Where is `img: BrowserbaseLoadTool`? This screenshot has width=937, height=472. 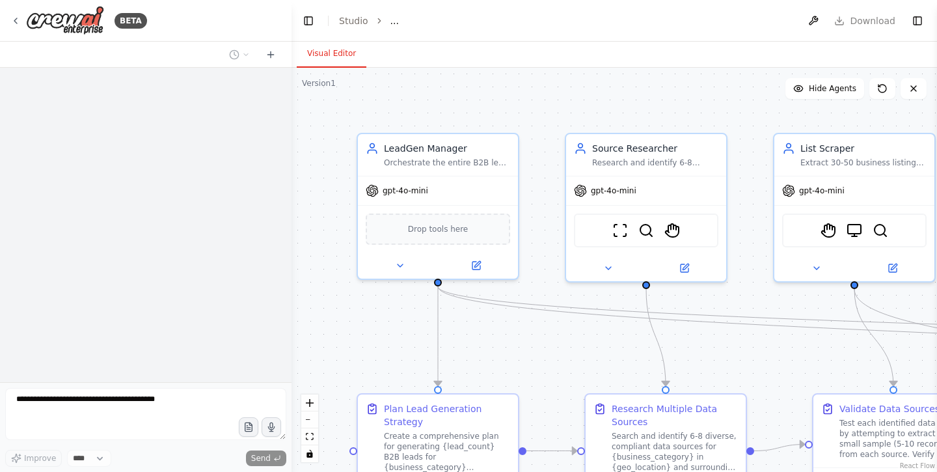
img: BrowserbaseLoadTool is located at coordinates (855, 230).